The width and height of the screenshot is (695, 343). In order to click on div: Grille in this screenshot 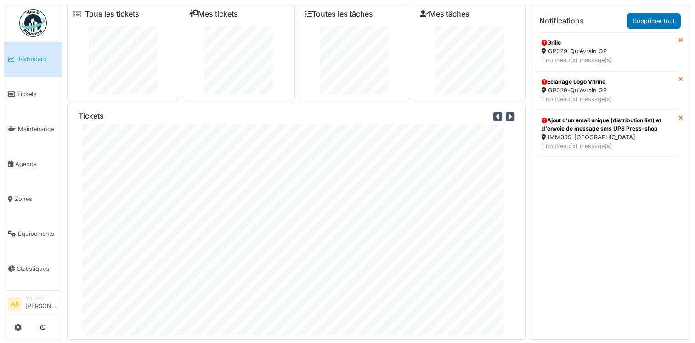, I will do `click(607, 43)`.